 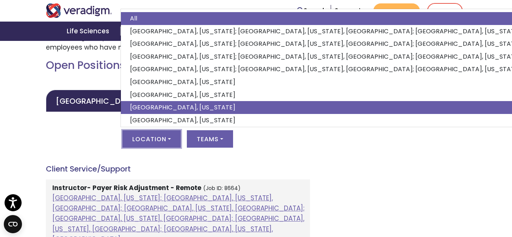 What do you see at coordinates (89, 31) in the screenshot?
I see `a: Life Sciences` at bounding box center [89, 31].